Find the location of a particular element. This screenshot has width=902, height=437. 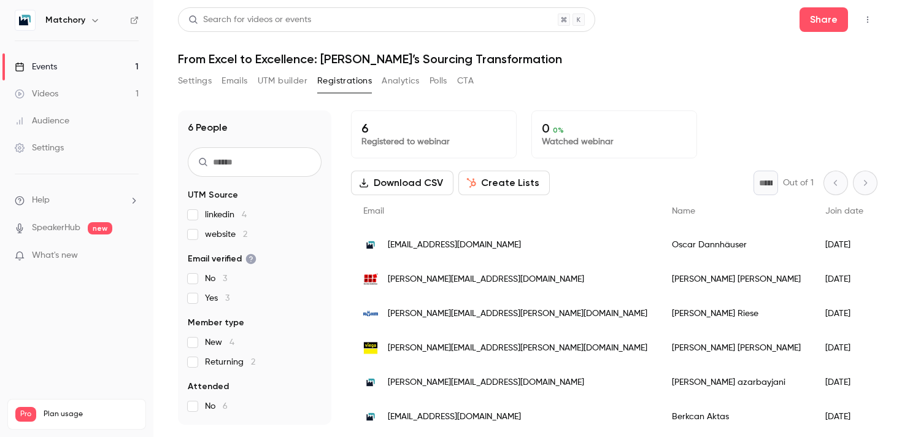

div: Settings is located at coordinates (39, 148).